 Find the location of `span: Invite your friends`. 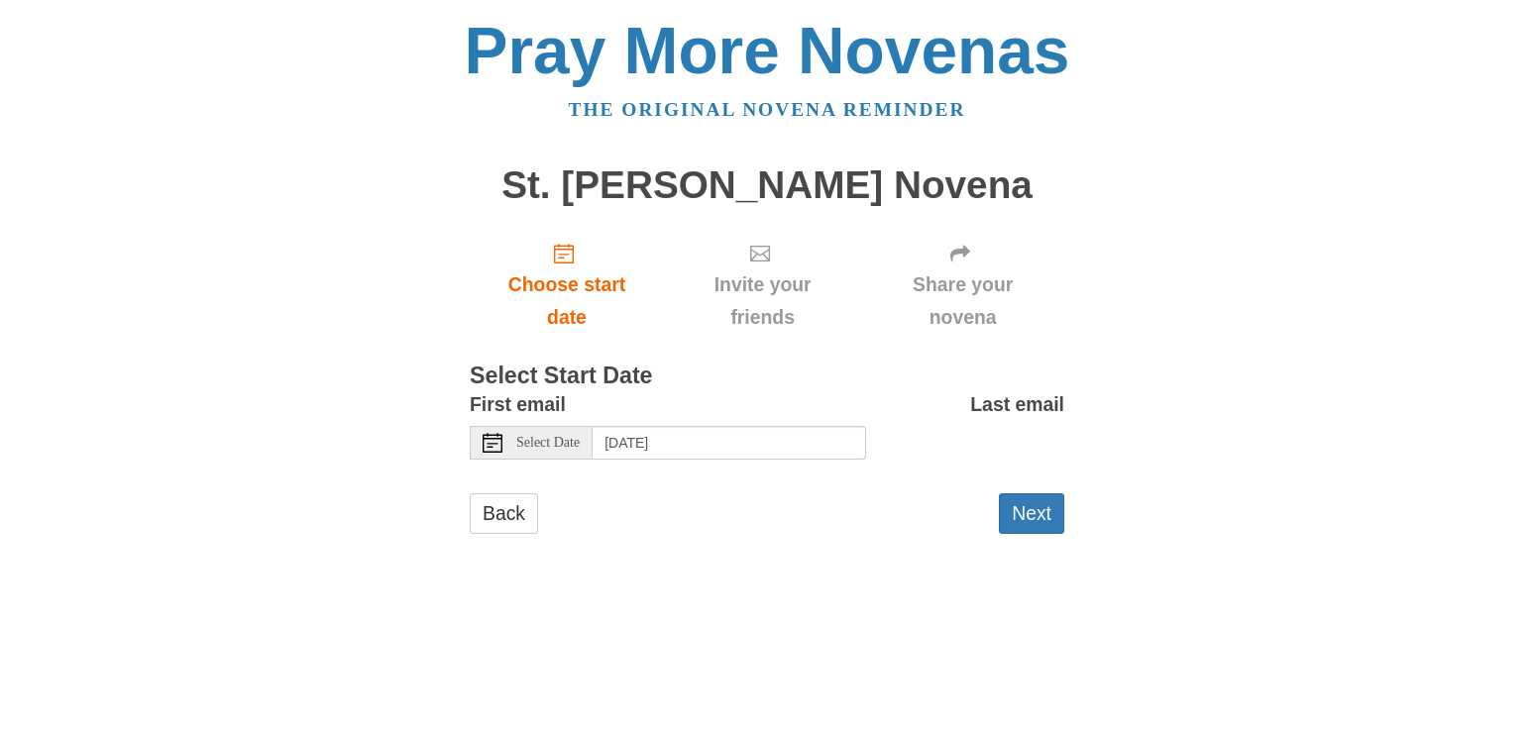

span: Invite your friends is located at coordinates (762, 301).